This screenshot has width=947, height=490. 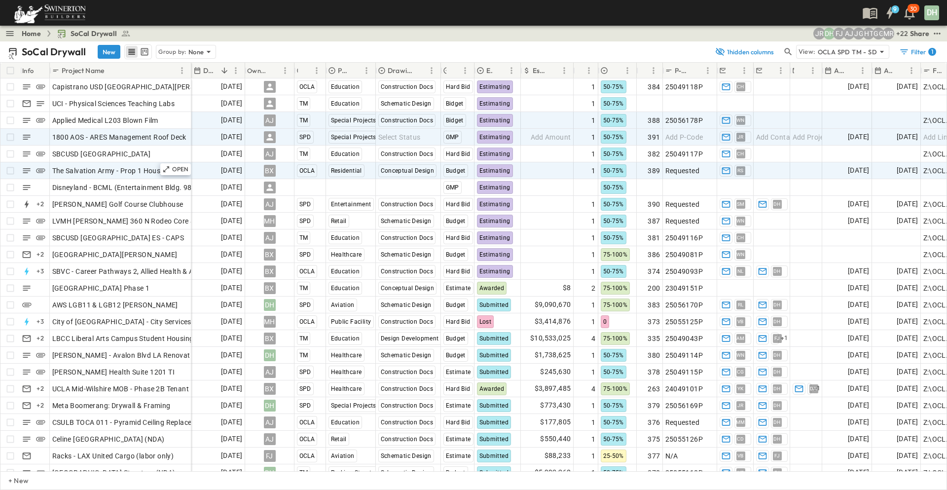 What do you see at coordinates (40, 271) in the screenshot?
I see `div: + 3` at bounding box center [40, 271].